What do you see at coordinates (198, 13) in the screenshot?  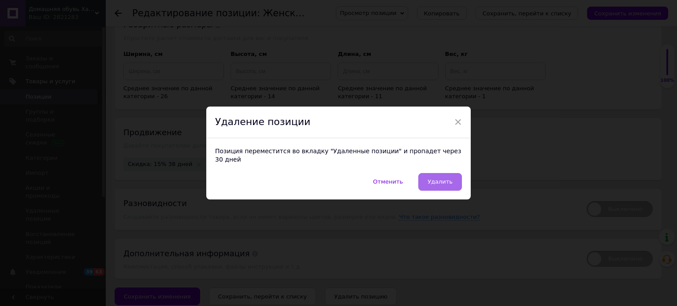 I see `body: Визуальный текстовый редактор, 7DB5DE67-00A3-442D-AAFD-A8EB4BCD125F` at bounding box center [198, 13].